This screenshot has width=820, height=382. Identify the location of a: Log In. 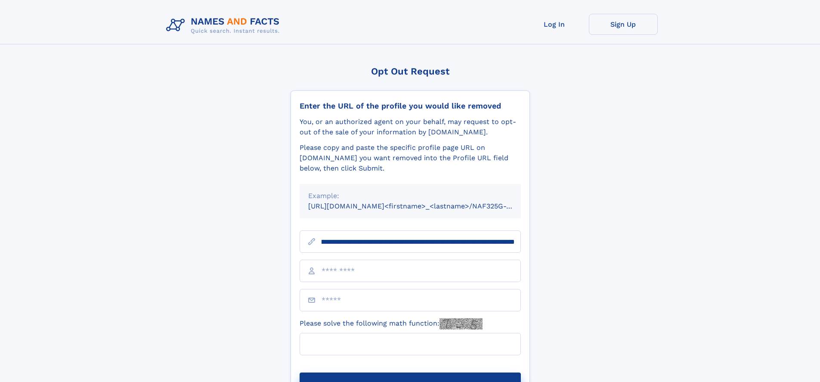
(554, 24).